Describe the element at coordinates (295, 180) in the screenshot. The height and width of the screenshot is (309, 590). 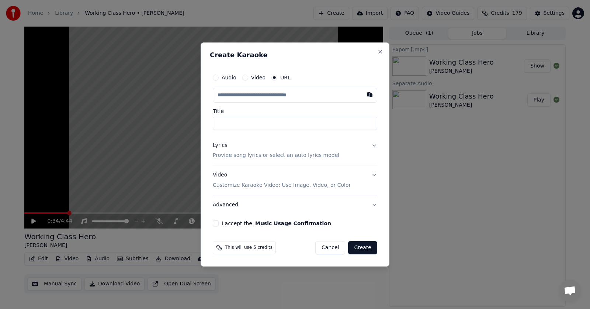
I see `button: VideoCustomize Karaoke Video: Use Image, Video, or Color` at that location.